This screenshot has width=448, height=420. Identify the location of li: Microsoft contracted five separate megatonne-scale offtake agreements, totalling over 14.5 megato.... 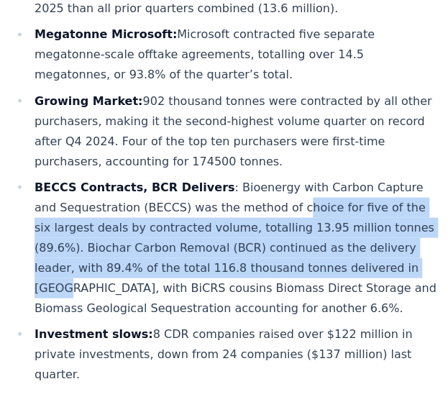
(233, 55).